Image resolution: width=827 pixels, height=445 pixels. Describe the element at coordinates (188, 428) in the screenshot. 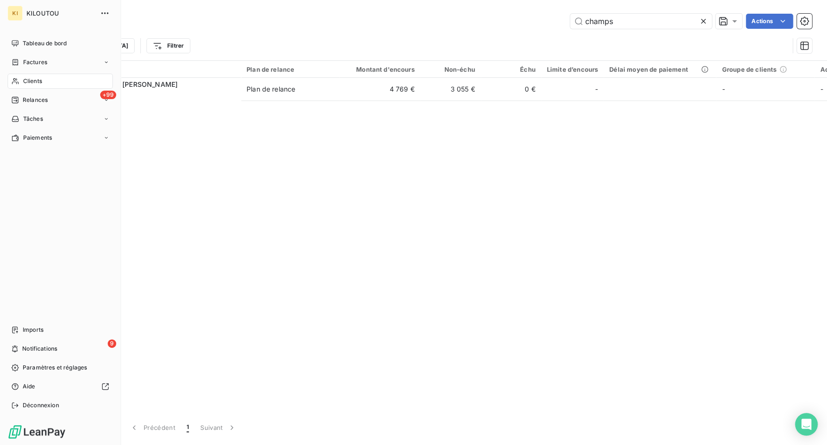

I see `button: 1` at that location.